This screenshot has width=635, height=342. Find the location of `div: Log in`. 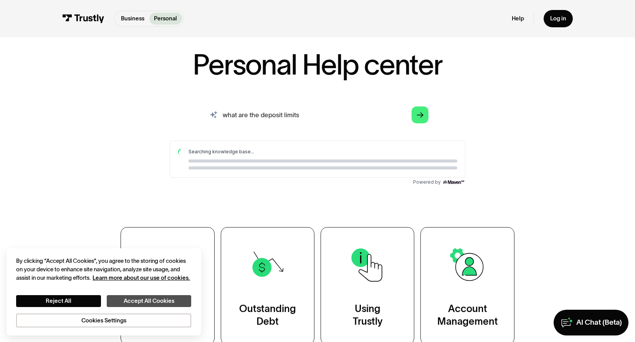

div: Log in is located at coordinates (558, 18).